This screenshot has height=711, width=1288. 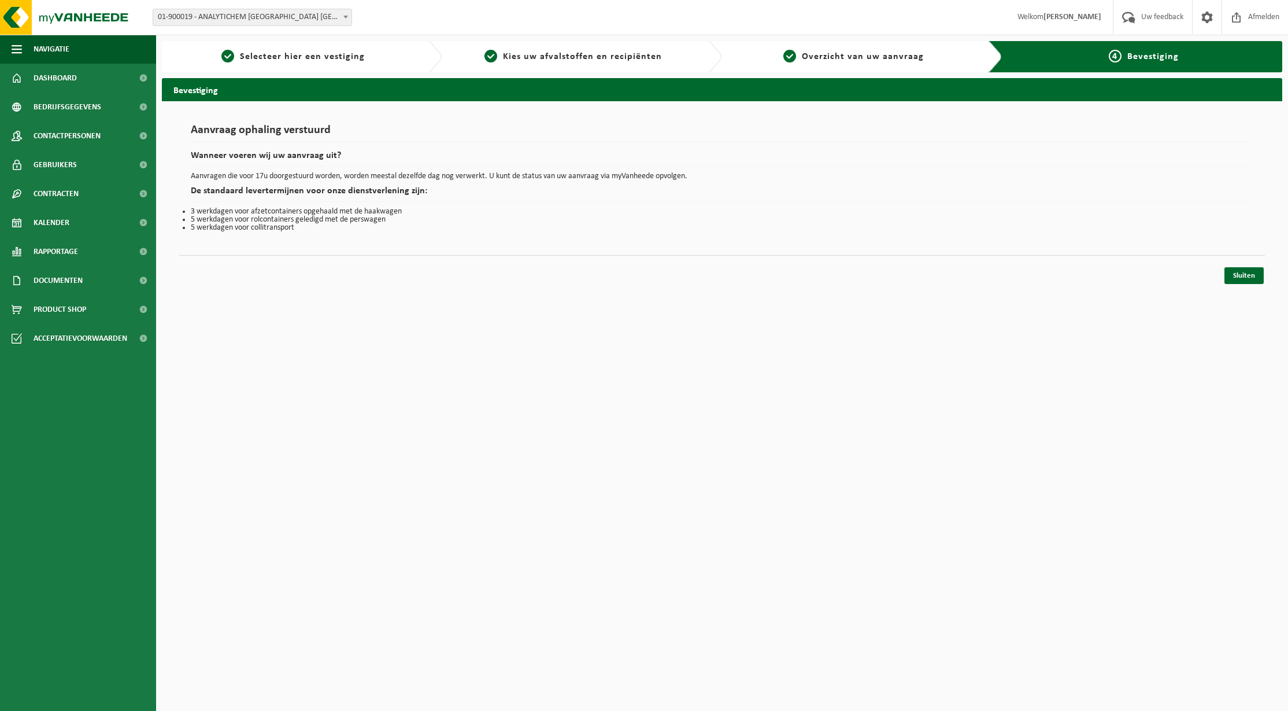 I want to click on span: Rapportage, so click(x=56, y=252).